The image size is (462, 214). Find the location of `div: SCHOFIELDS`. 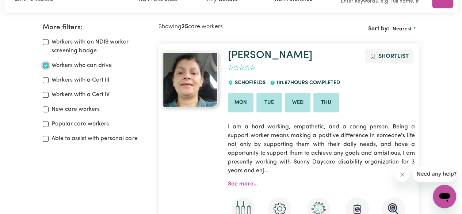

div: SCHOFIELDS is located at coordinates (249, 83).